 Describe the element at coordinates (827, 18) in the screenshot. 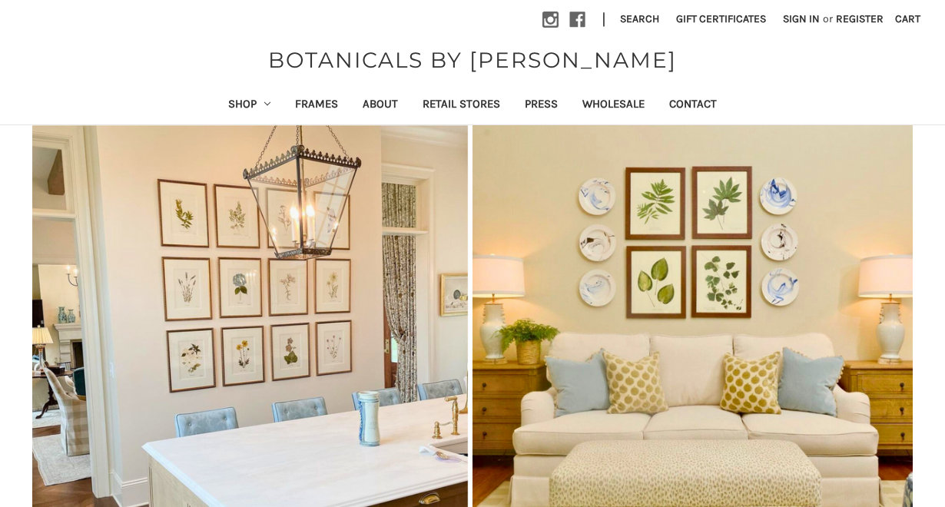

I see `span: or` at that location.